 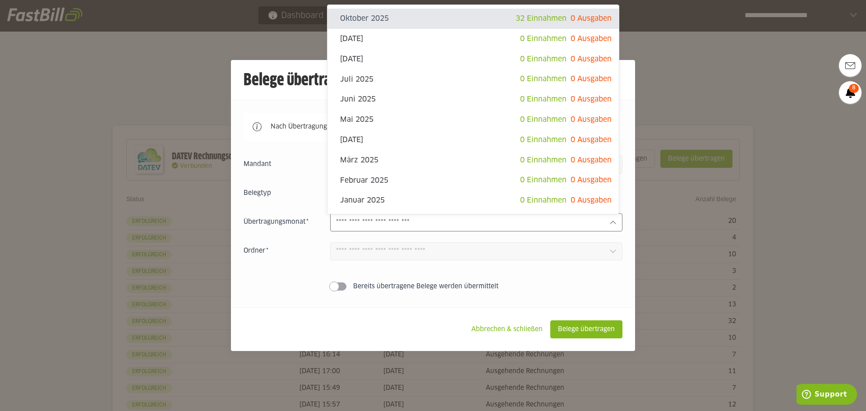 What do you see at coordinates (473, 221) in the screenshot?
I see `sl-option: Dezember 2024` at bounding box center [473, 221].